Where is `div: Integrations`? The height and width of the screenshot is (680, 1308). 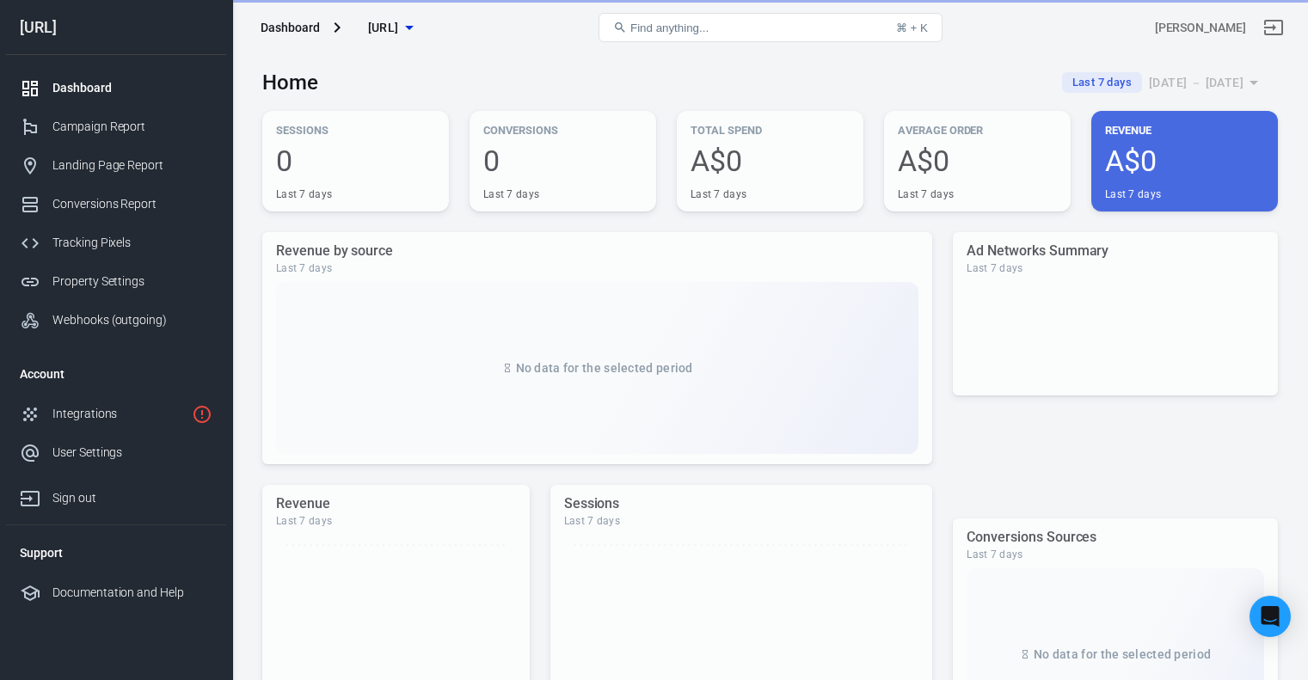
div: Integrations is located at coordinates (119, 414).